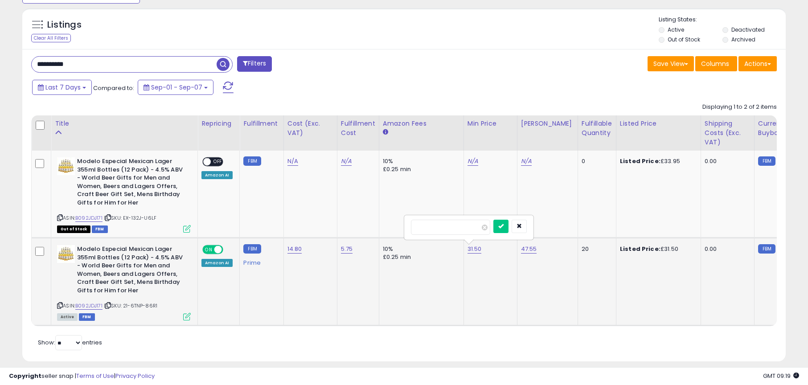  Describe the element at coordinates (218, 123) in the screenshot. I see `div: Repricing` at that location.